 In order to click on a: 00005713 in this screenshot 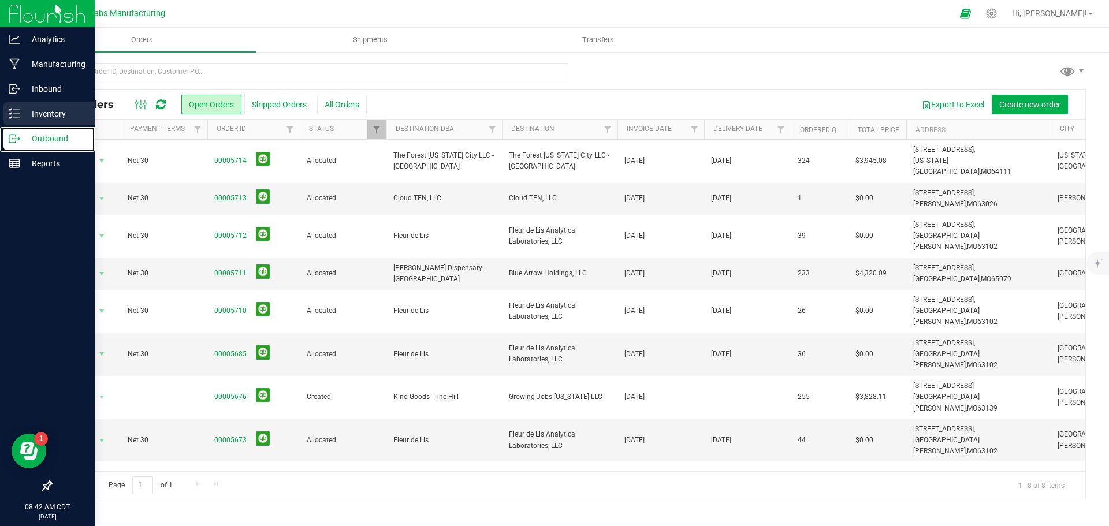, I will do `click(231, 198)`.